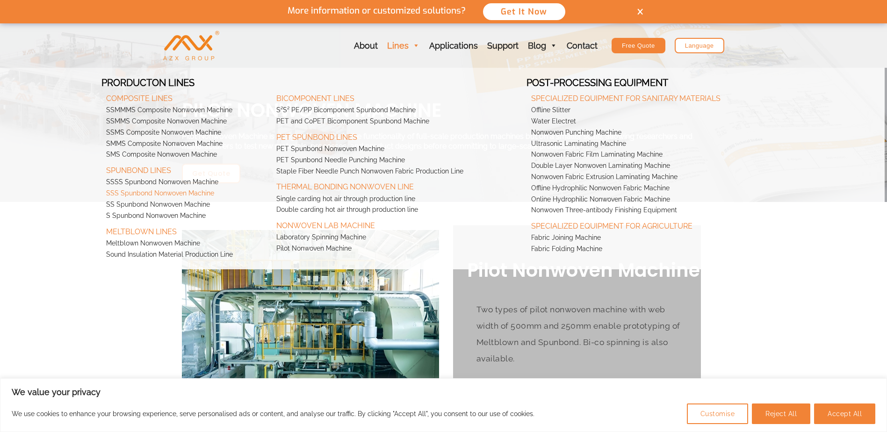 This screenshot has width=887, height=432. I want to click on a: Pilot Nonwoven Machine, so click(399, 249).